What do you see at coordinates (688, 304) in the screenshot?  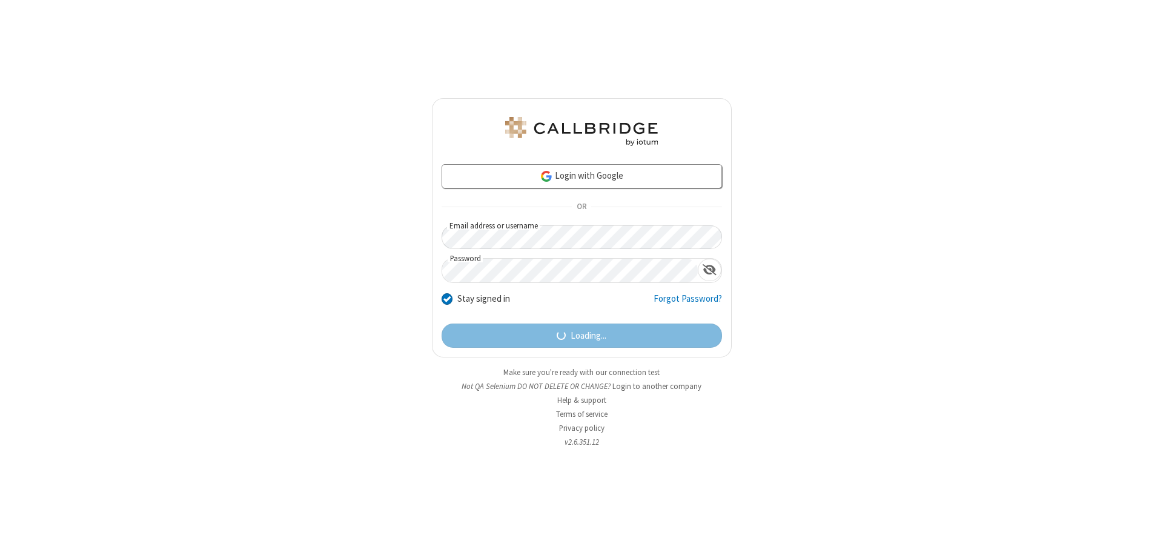 I see `a: Forgot Password?` at bounding box center [688, 304].